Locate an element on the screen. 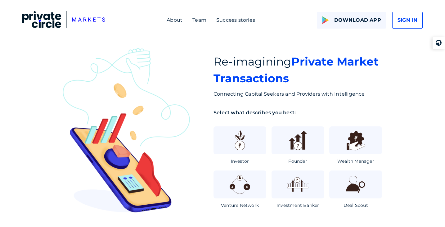  div: Success stories is located at coordinates (236, 20).